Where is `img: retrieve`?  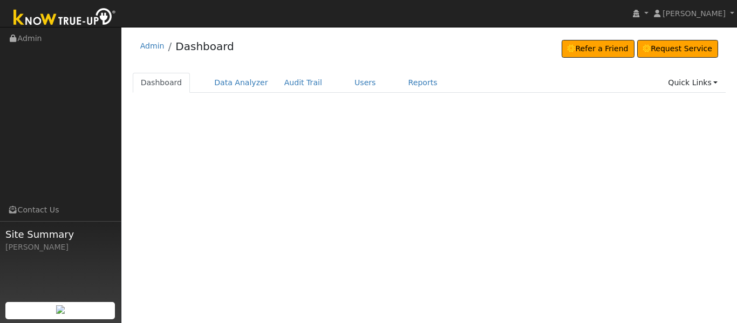 img: retrieve is located at coordinates (60, 310).